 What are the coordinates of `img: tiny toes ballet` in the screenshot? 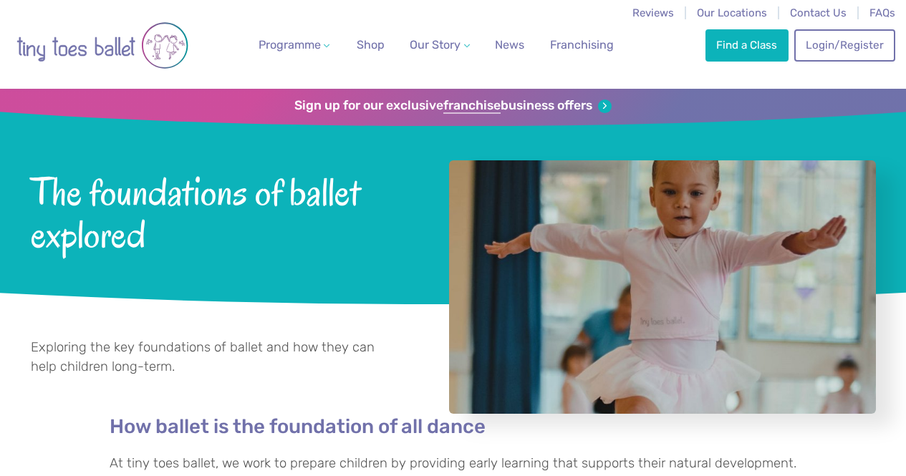 It's located at (102, 45).